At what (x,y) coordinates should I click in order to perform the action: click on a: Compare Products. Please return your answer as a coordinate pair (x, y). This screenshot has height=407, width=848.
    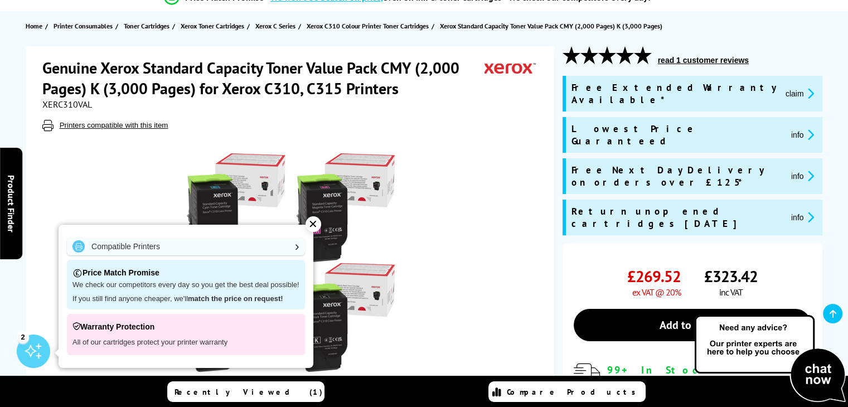
    Looking at the image, I should click on (567, 391).